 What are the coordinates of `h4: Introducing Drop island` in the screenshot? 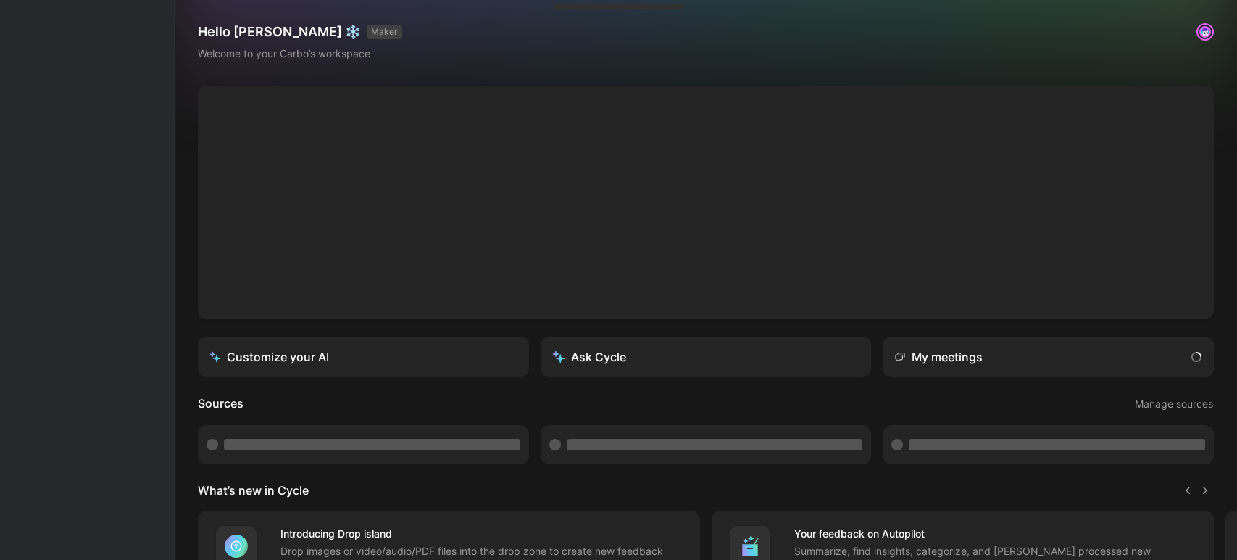 It's located at (481, 533).